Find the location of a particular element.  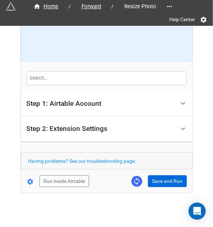

a: Forward is located at coordinates (91, 6).